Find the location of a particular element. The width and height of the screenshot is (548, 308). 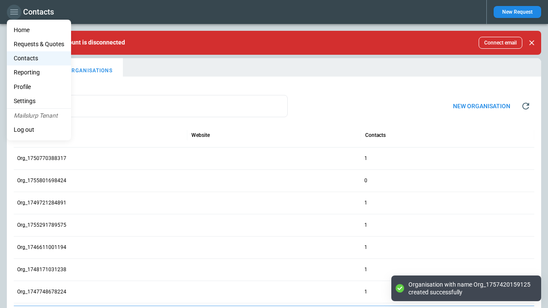

a: Settings is located at coordinates (39, 101).